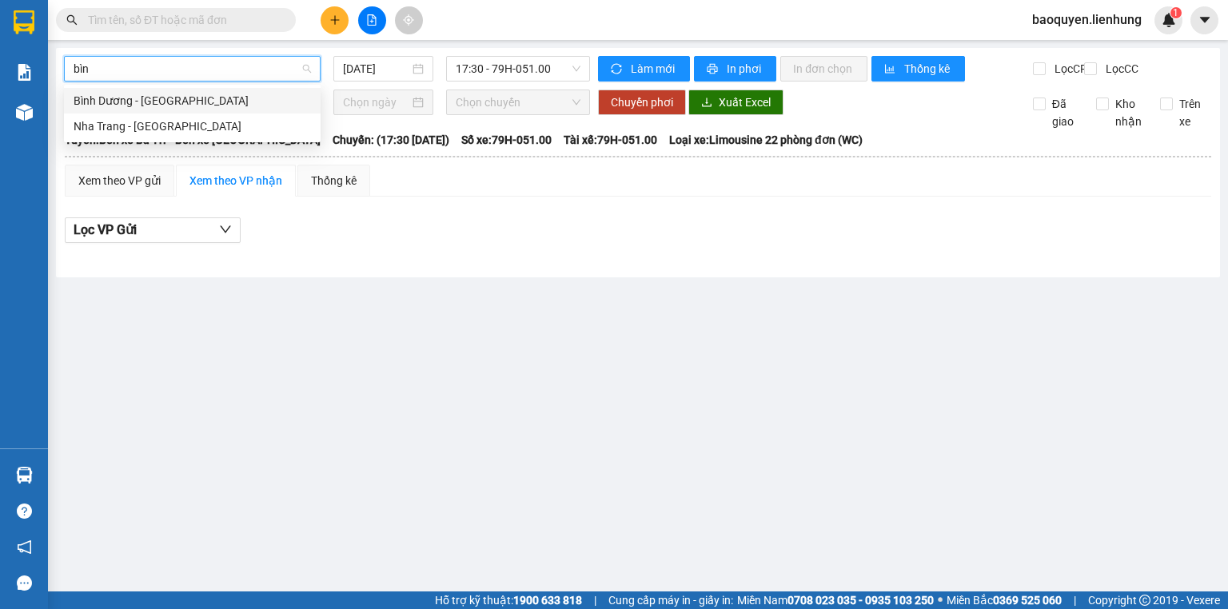 Image resolution: width=1228 pixels, height=609 pixels. I want to click on button: downloadXuất Excel, so click(735, 102).